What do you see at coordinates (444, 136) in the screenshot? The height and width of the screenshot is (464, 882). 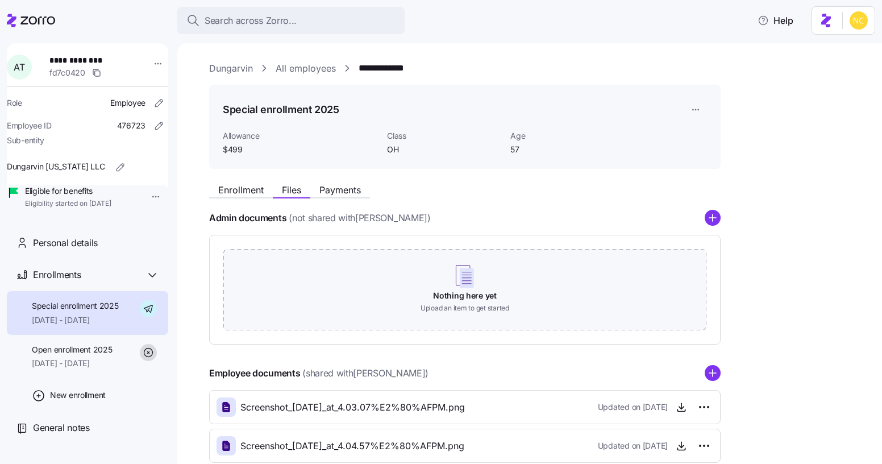 I see `span: Class` at bounding box center [444, 136].